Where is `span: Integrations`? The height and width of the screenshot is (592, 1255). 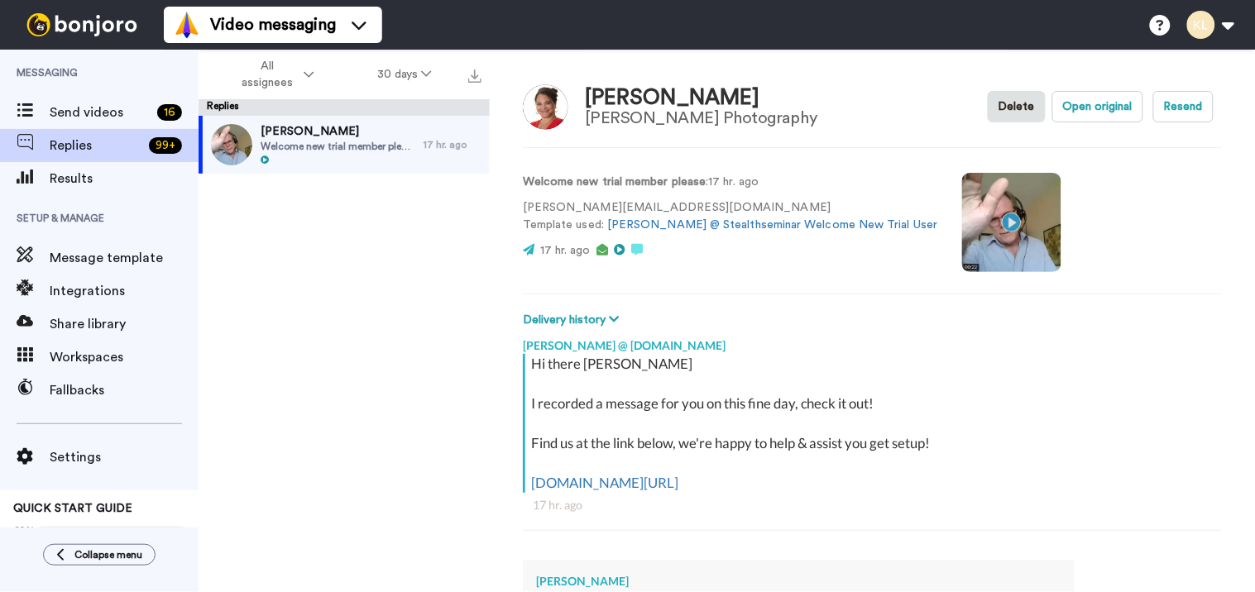 span: Integrations is located at coordinates (124, 291).